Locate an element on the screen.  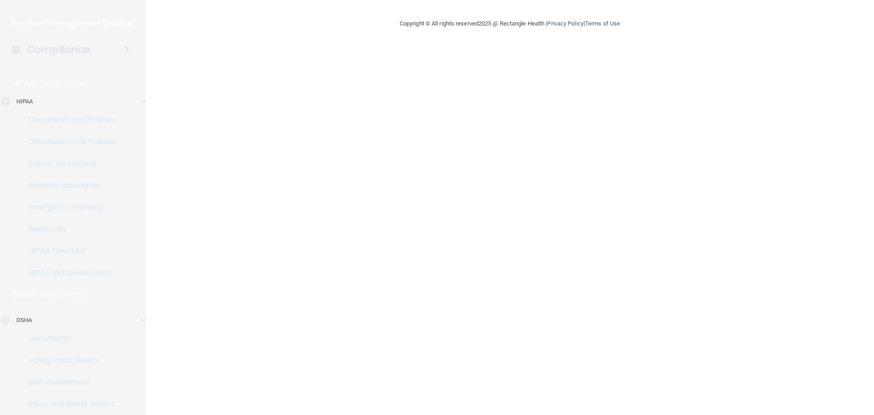
p: Self-Assessment is located at coordinates (68, 382).